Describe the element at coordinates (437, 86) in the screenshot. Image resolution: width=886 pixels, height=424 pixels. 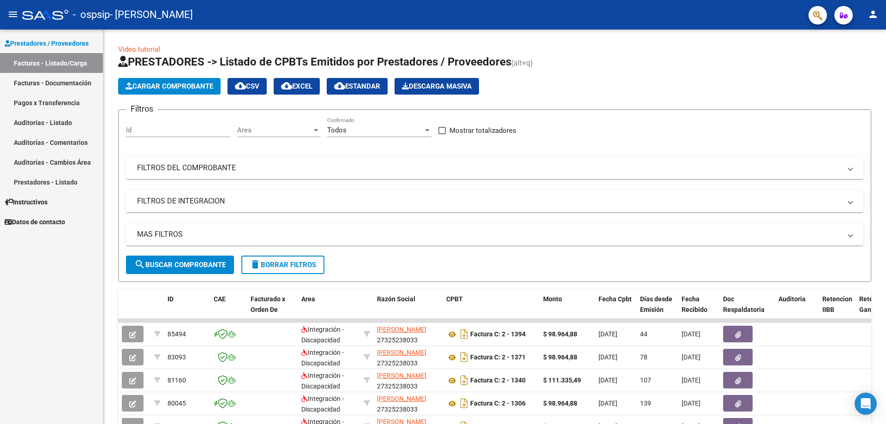
I see `app-download-masive: Descarga masiva de comprobantes (adjuntos)` at that location.